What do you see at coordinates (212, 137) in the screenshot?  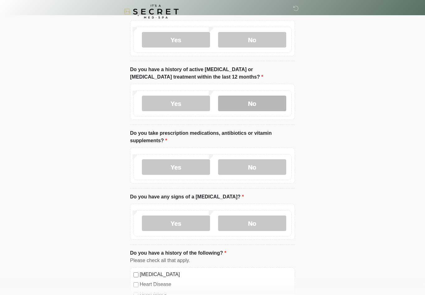 I see `label: Do you take prescription medications, antibiotics or vitamin supplements?` at bounding box center [212, 137].